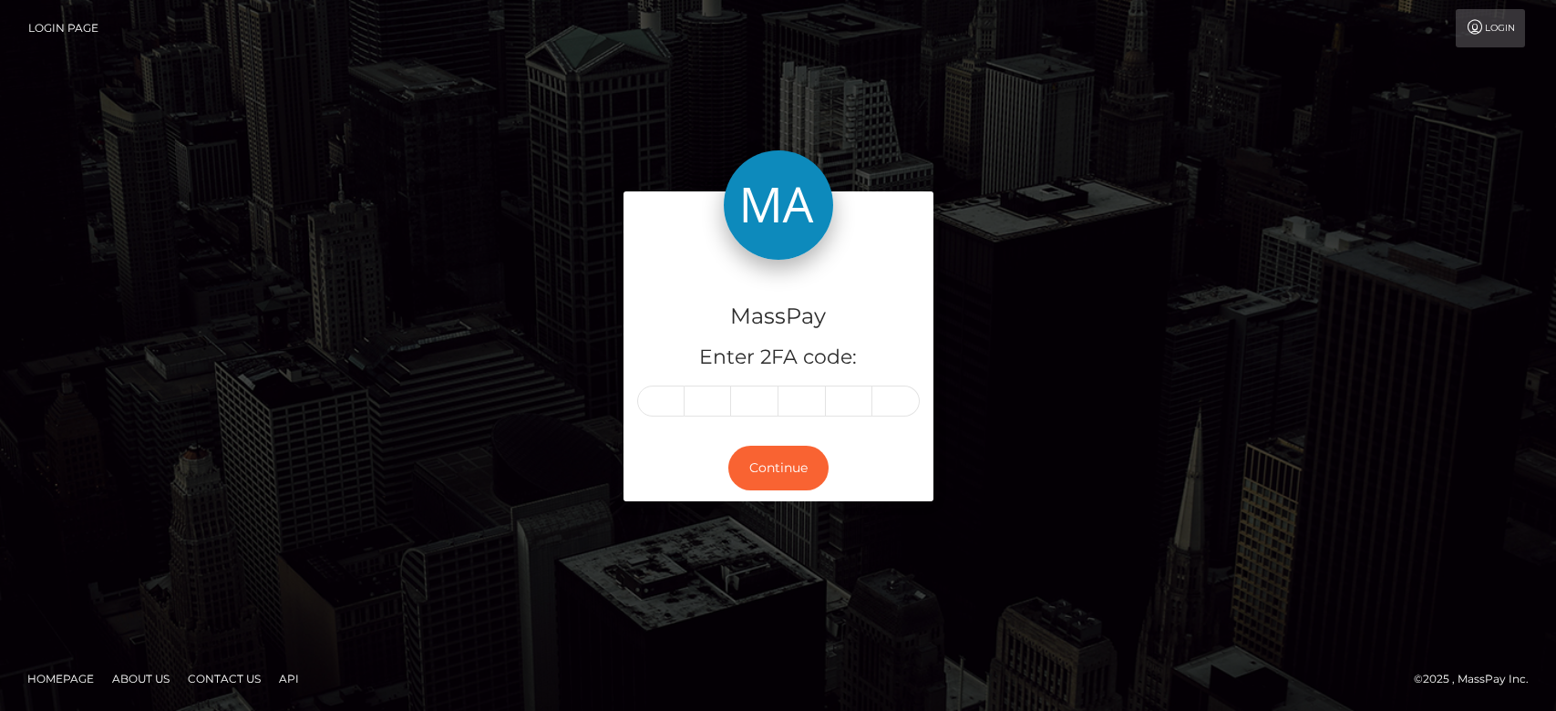 The width and height of the screenshot is (1556, 711). I want to click on div: © 2025 , MassPay Inc., so click(1478, 679).